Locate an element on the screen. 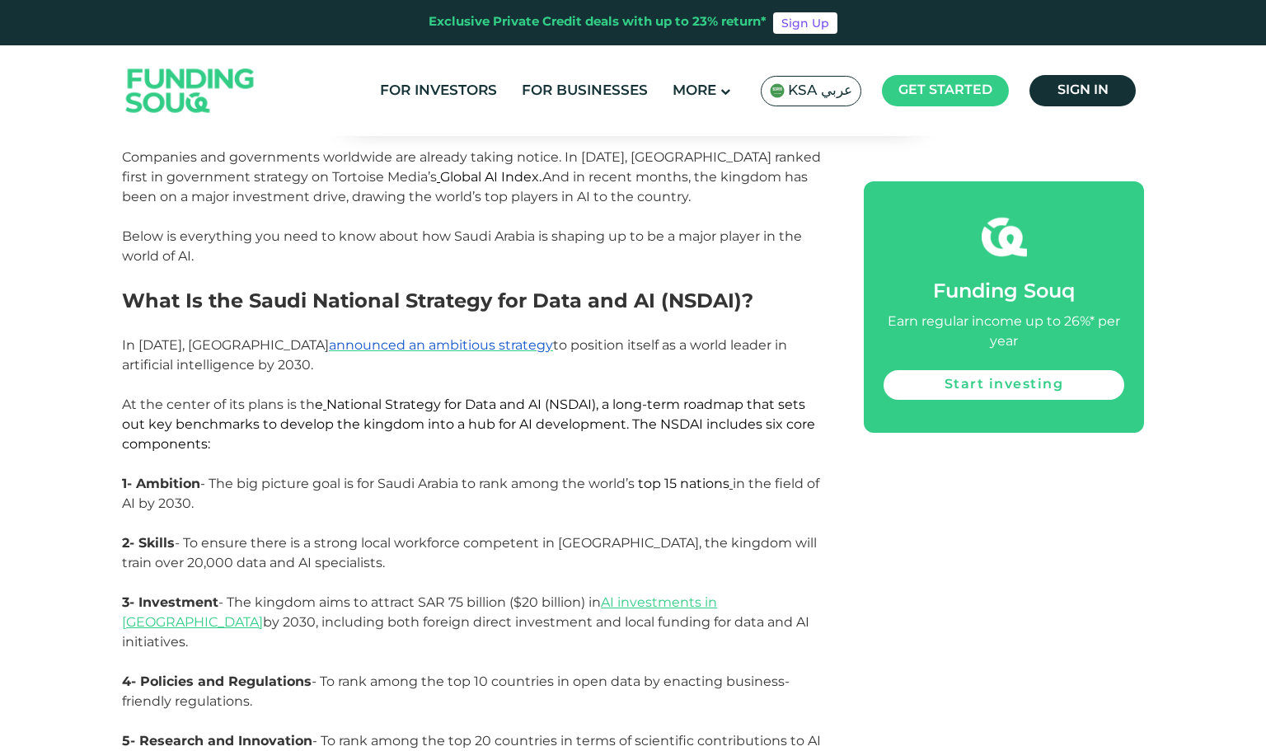 Image resolution: width=1266 pixels, height=751 pixels. span: What Is the Saudi National Strategy for Data and AI (NSDAI)? is located at coordinates (438, 300).